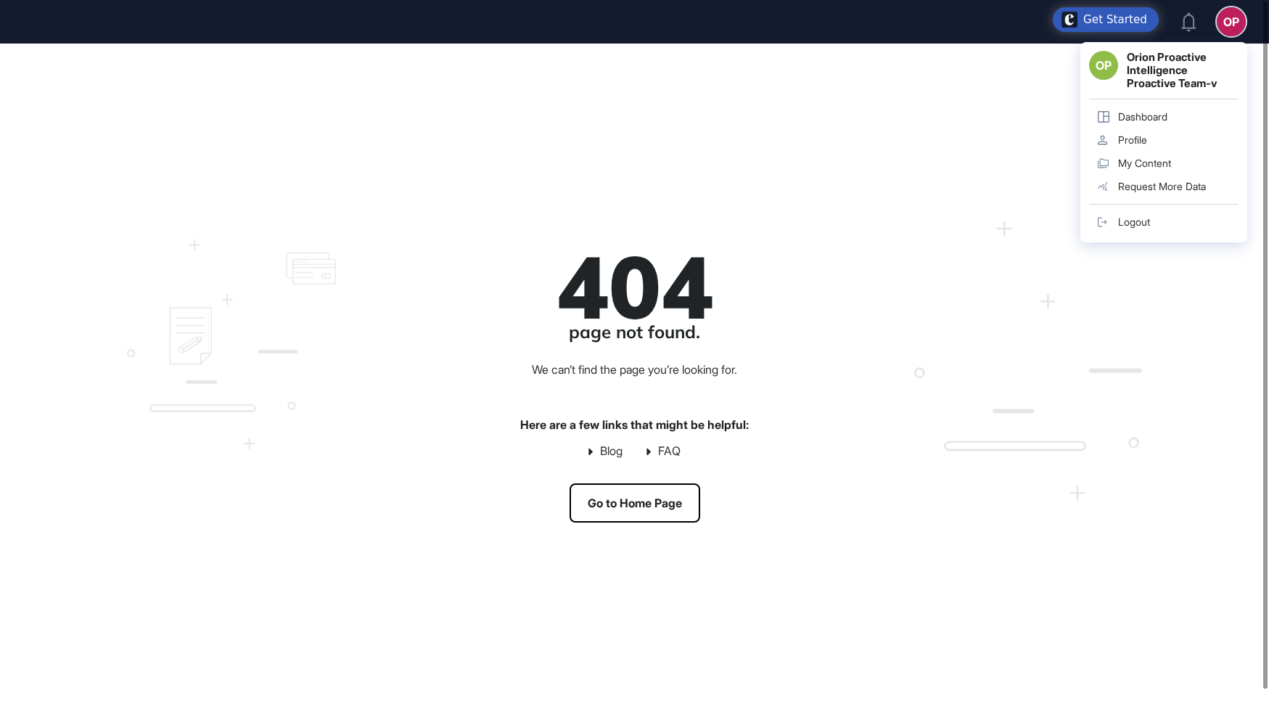 This screenshot has height=728, width=1269. I want to click on button: OP, so click(1232, 22).